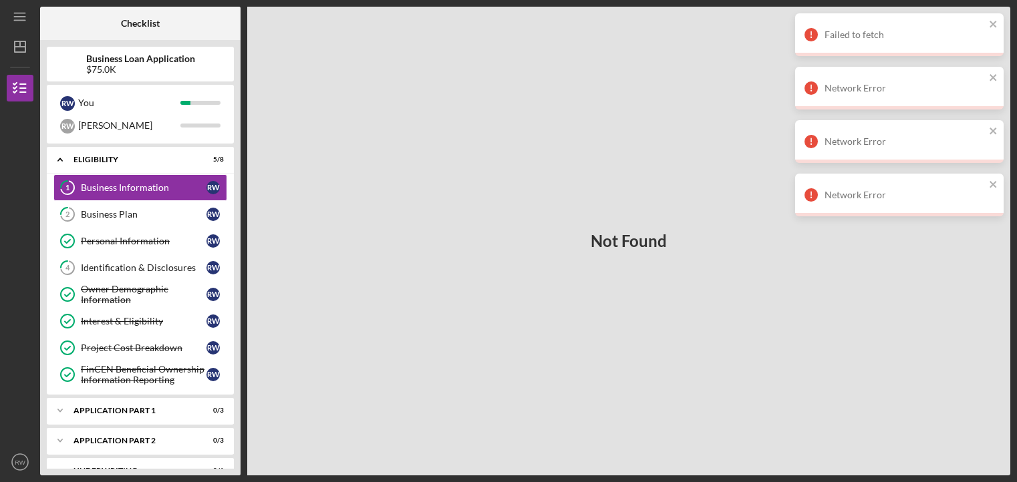 This screenshot has height=482, width=1017. What do you see at coordinates (140, 241) in the screenshot?
I see `a: Personal InformationRW` at bounding box center [140, 241].